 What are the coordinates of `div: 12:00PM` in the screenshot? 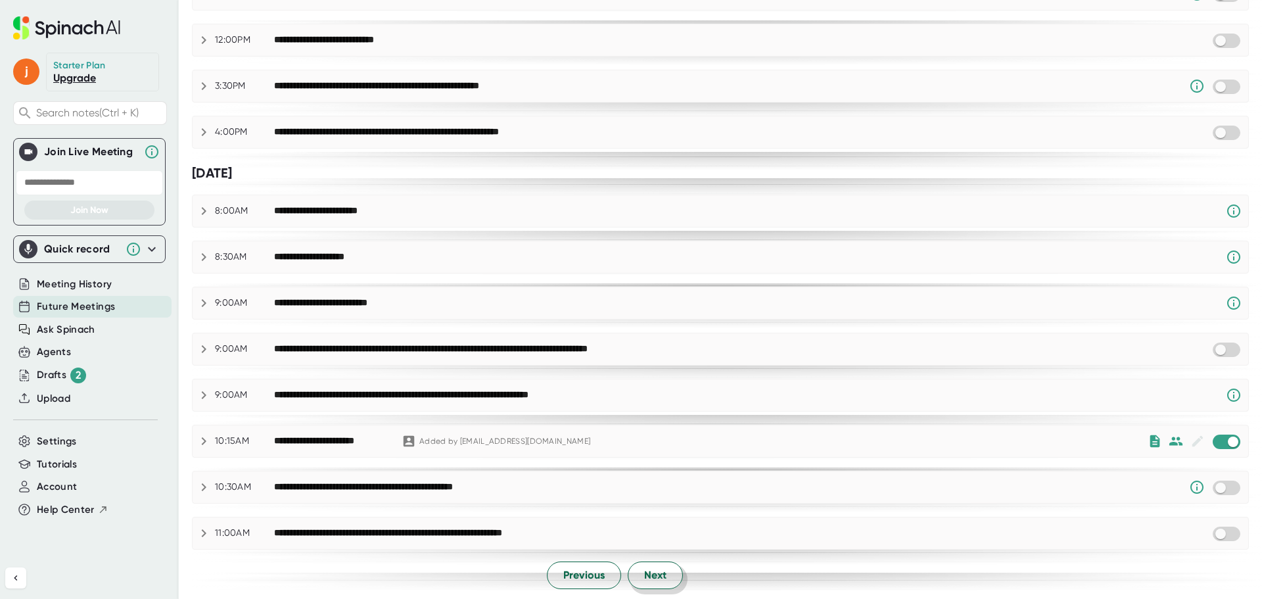 It's located at (244, 40).